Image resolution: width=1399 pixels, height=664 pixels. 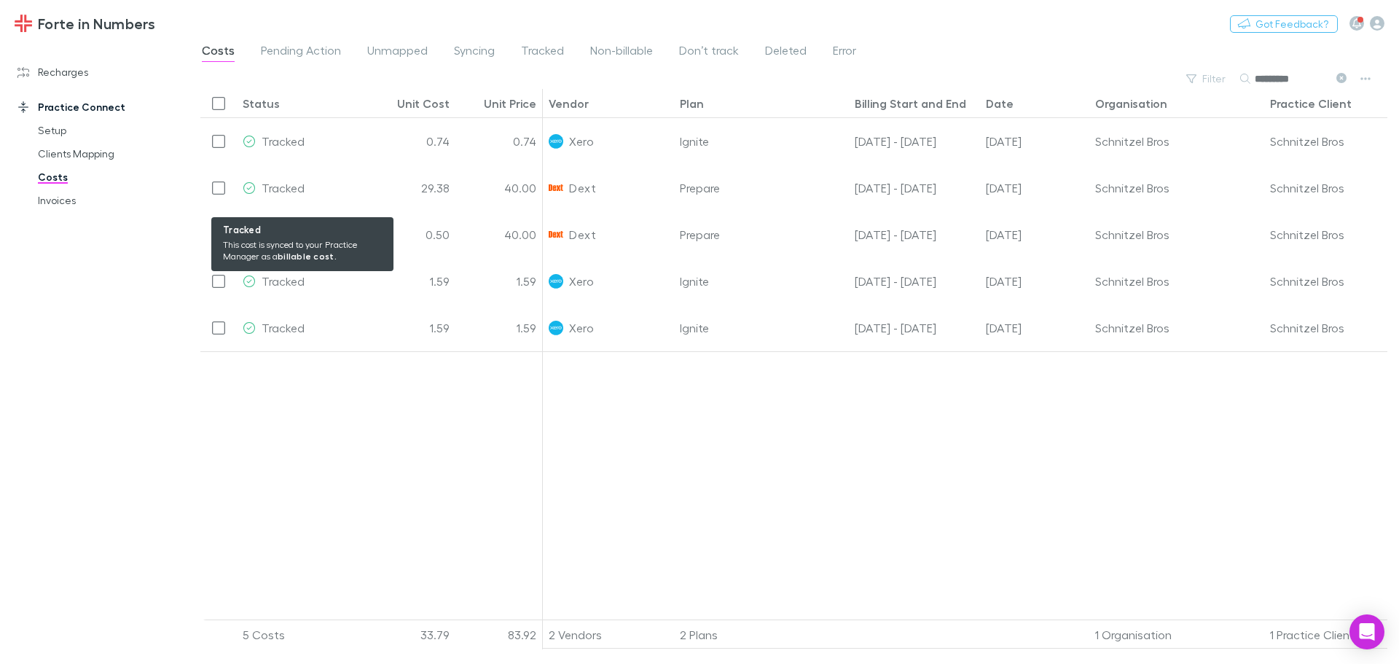 What do you see at coordinates (302, 635) in the screenshot?
I see `div: 5 Costs` at bounding box center [302, 635].